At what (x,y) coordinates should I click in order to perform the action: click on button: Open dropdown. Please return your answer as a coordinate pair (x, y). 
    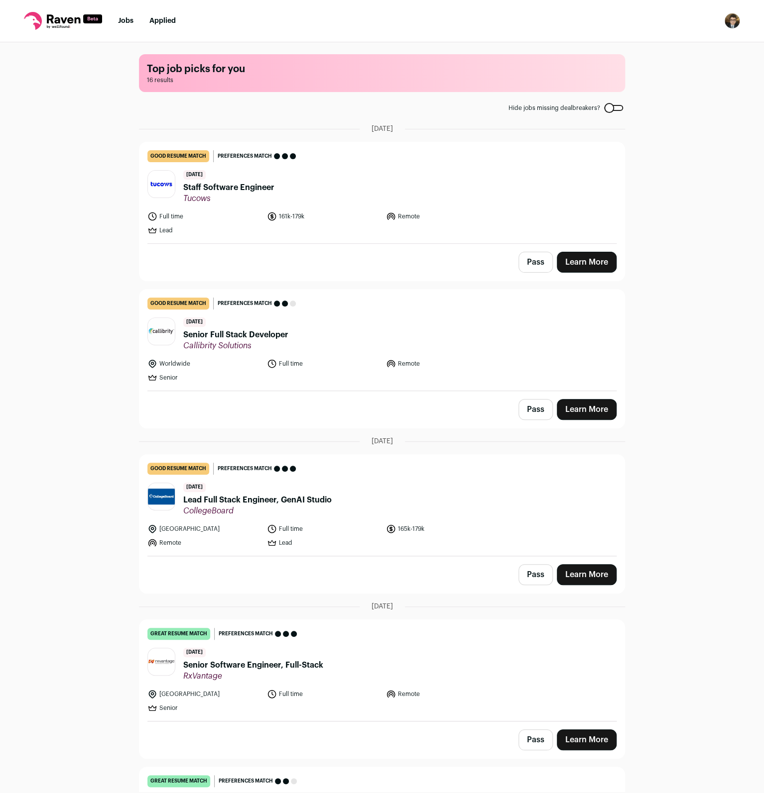
    Looking at the image, I should click on (732, 21).